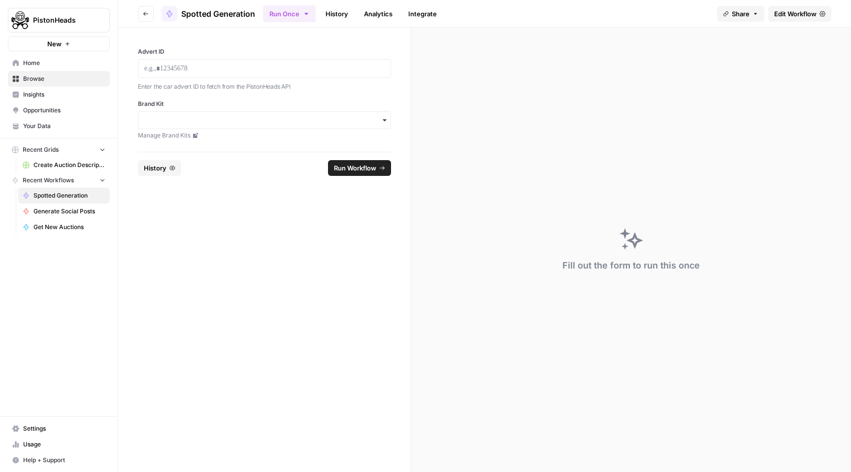  Describe the element at coordinates (63, 20) in the screenshot. I see `span: PistonHeads` at that location.